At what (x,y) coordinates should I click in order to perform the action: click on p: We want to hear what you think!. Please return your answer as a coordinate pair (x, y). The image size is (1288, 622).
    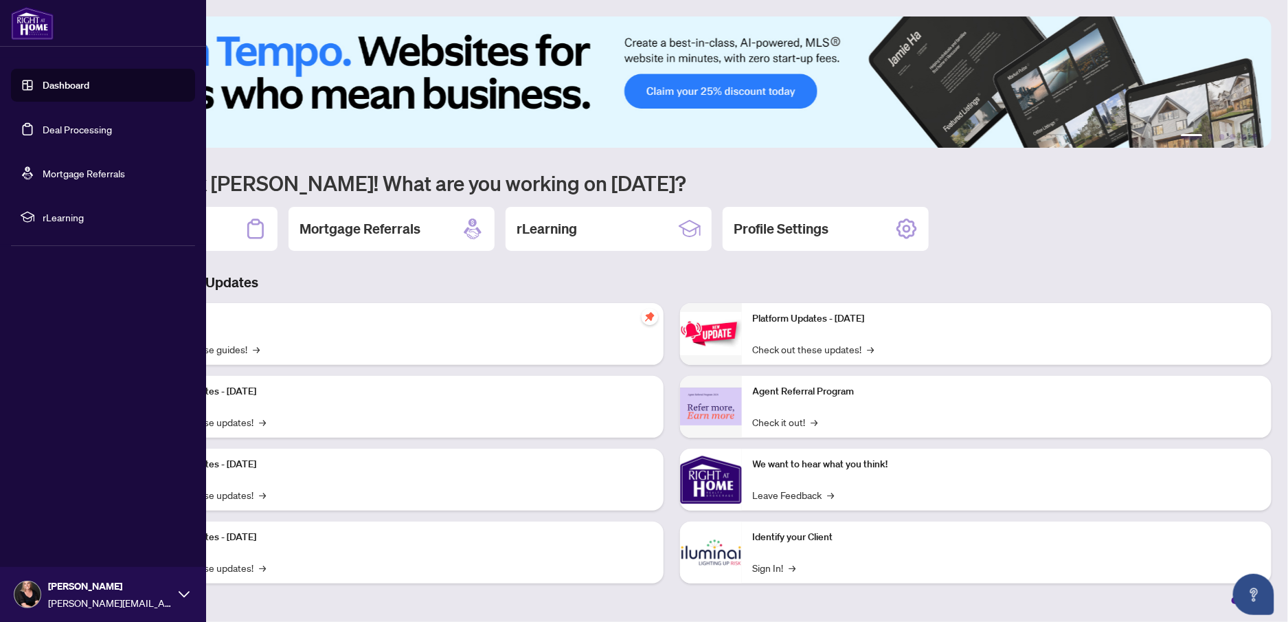
    Looking at the image, I should click on (1007, 464).